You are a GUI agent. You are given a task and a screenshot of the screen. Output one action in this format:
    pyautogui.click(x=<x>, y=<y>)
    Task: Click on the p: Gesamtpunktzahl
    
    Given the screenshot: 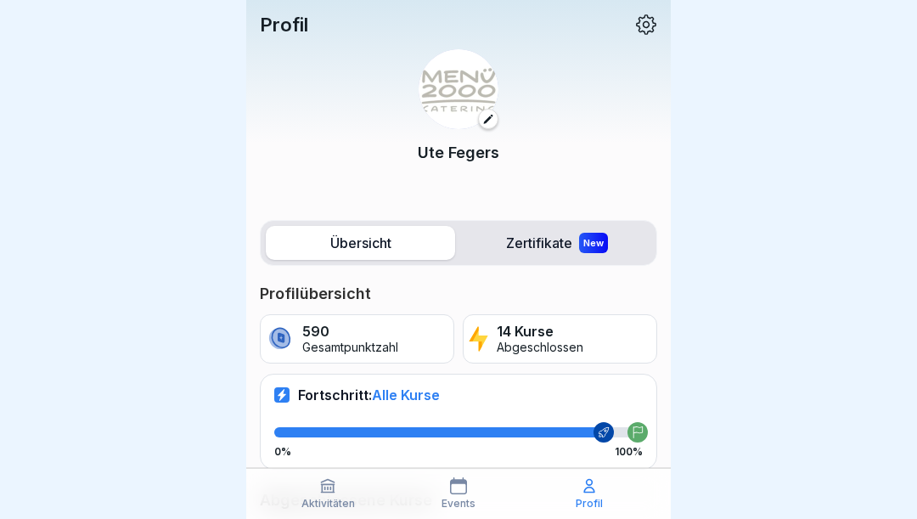 What is the action you would take?
    pyautogui.click(x=350, y=347)
    